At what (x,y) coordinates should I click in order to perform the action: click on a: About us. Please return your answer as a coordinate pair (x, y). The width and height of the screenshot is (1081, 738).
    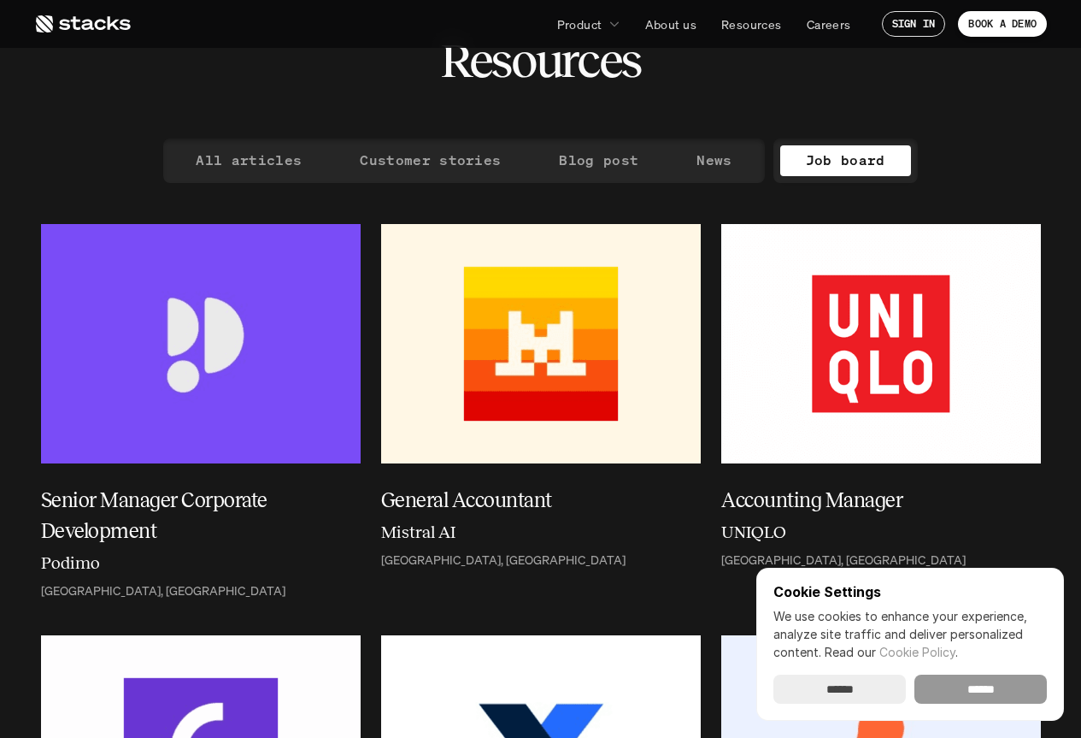
    Looking at the image, I should click on (671, 24).